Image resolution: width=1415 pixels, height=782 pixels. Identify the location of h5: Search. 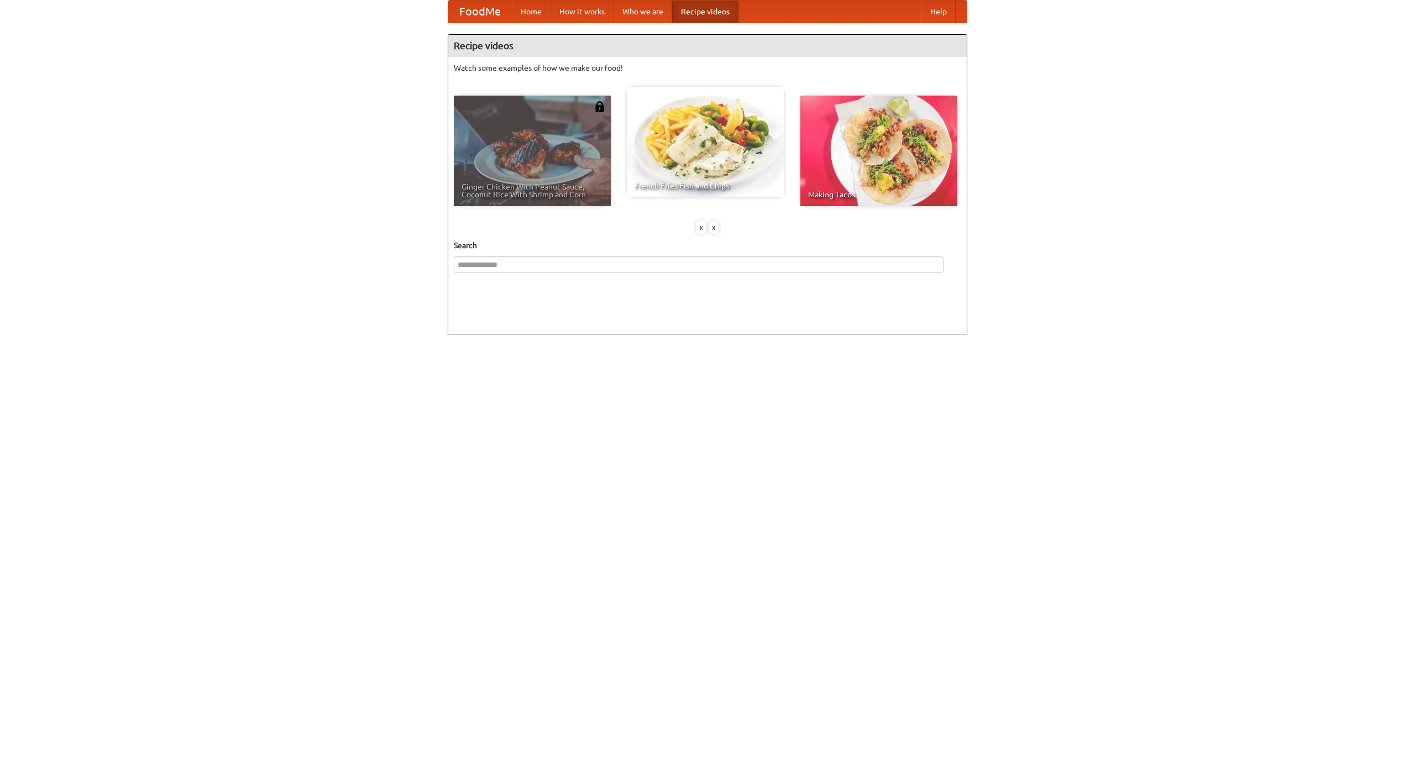
(707, 245).